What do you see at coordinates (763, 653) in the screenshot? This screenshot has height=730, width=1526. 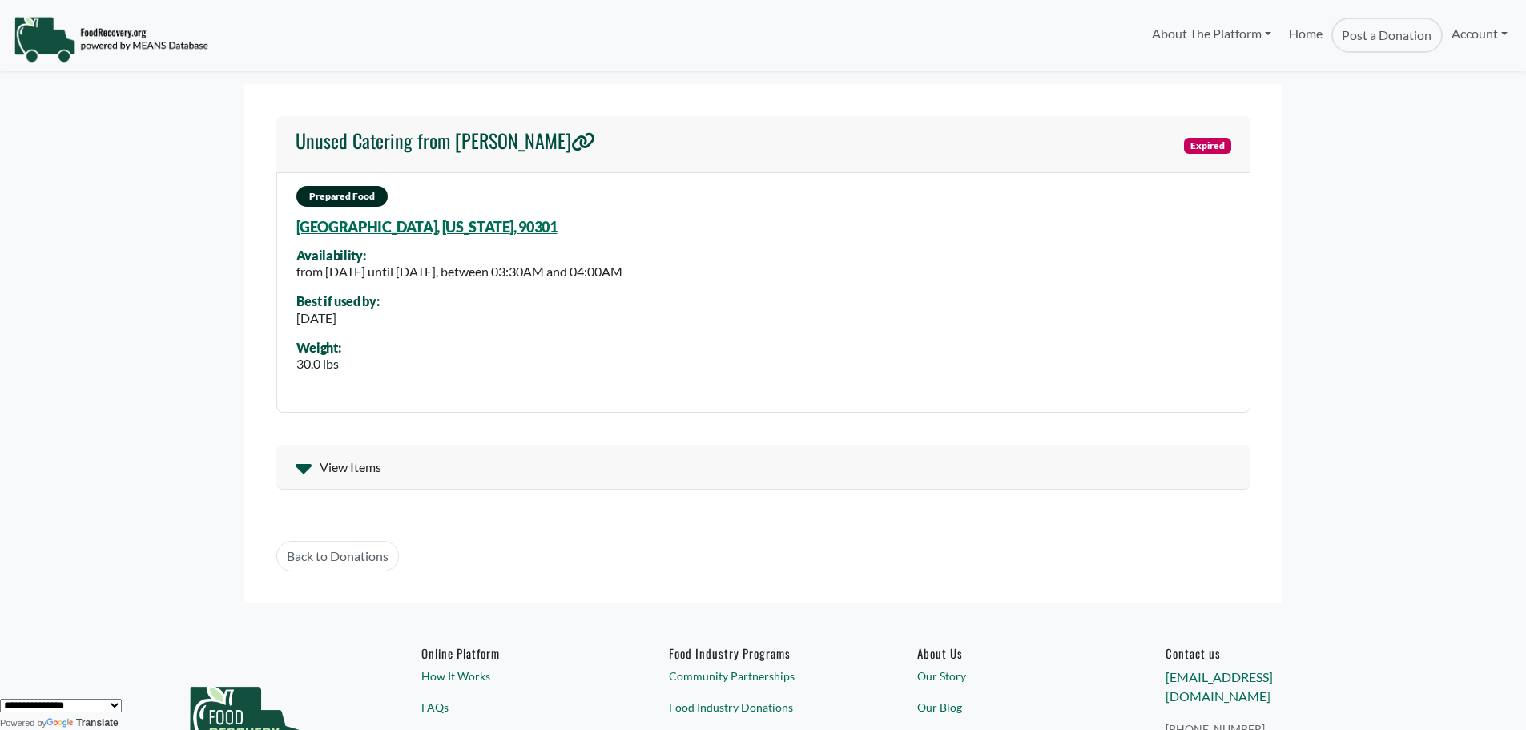 I see `h6: Food Industry Programs` at bounding box center [763, 653].